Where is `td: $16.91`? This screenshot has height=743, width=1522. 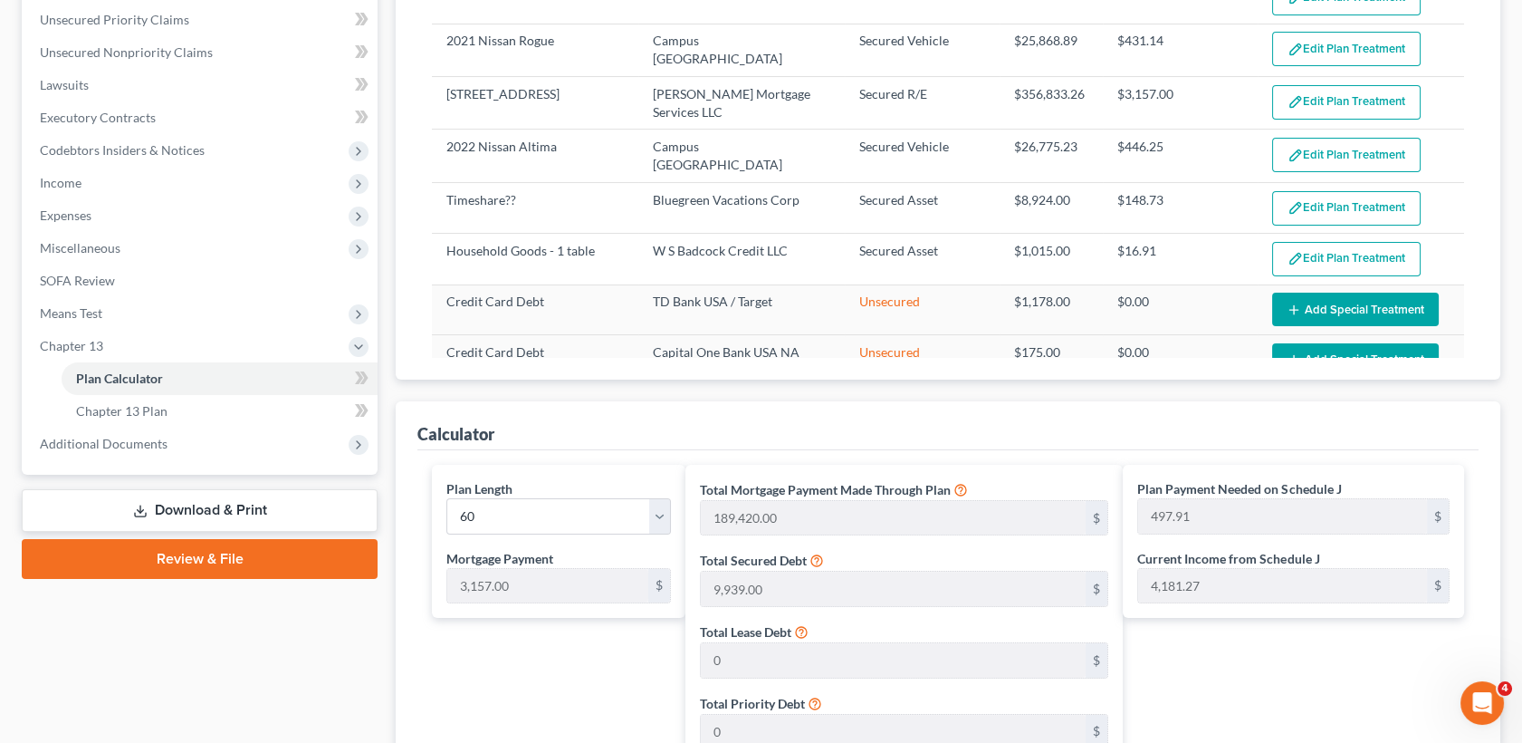 td: $16.91 is located at coordinates (1180, 259).